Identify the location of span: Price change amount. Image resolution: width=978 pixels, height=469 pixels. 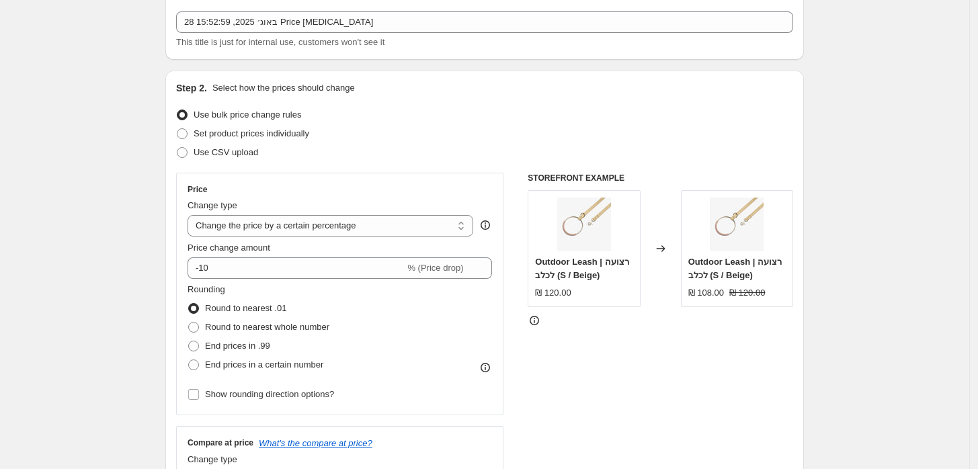
(228, 247).